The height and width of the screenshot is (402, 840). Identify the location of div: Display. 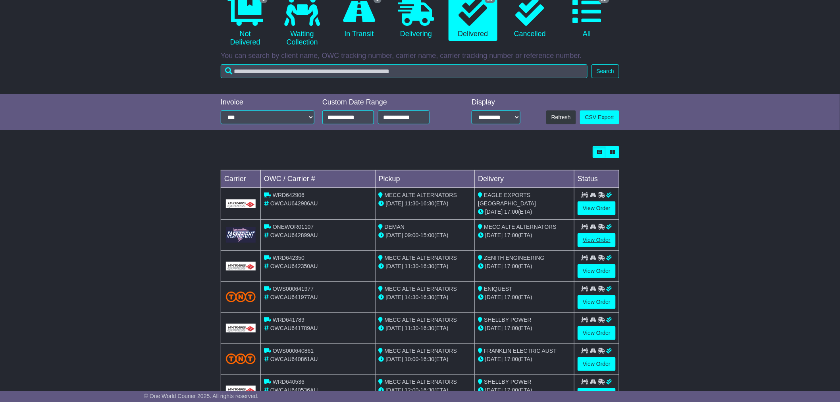
(496, 102).